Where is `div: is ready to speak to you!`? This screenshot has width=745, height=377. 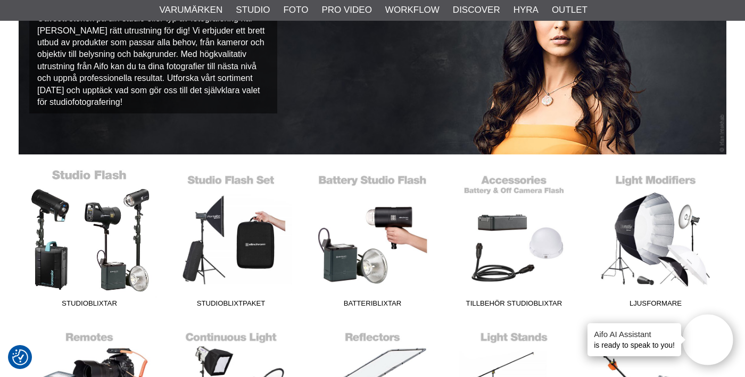 div: is ready to speak to you! is located at coordinates (635, 340).